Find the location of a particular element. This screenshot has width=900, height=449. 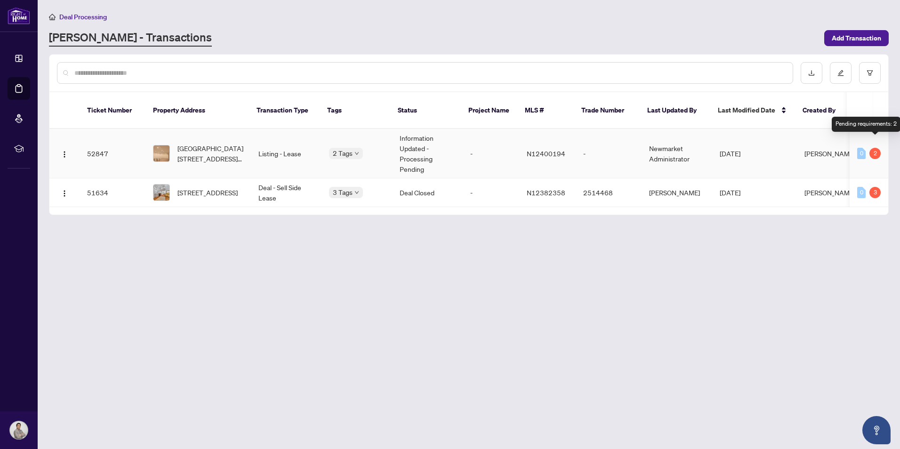

div: 2 is located at coordinates (875, 153).